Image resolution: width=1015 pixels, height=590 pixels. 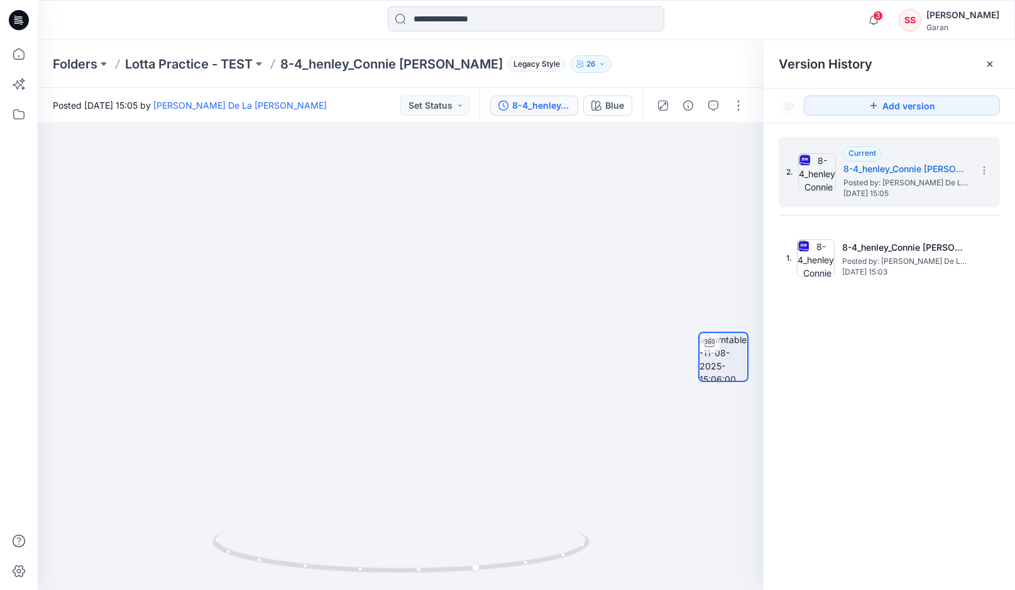 What do you see at coordinates (990, 64) in the screenshot?
I see `button: Close` at bounding box center [990, 64].